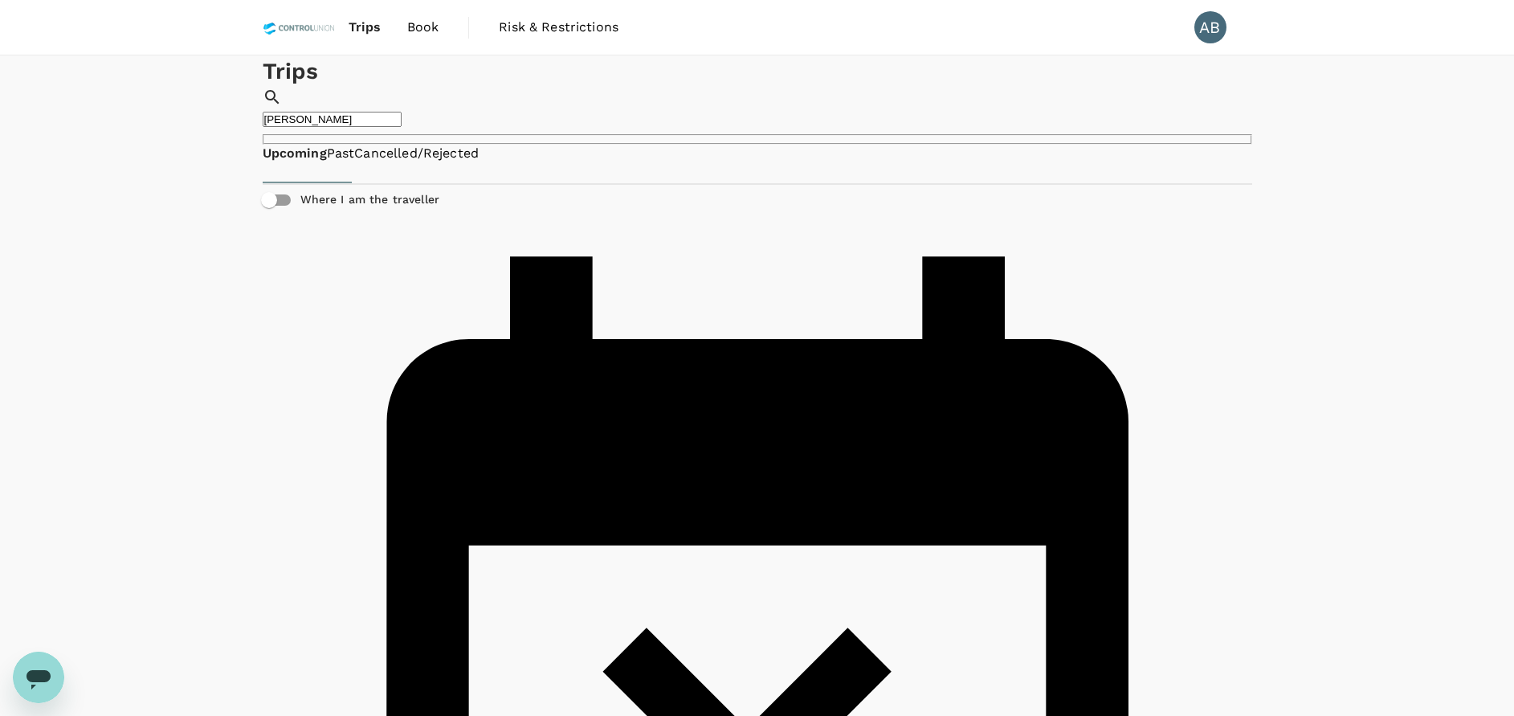 Image resolution: width=1514 pixels, height=716 pixels. Describe the element at coordinates (299, 27) in the screenshot. I see `img: Control Union Malaysia Sdn. Bhd.` at that location.